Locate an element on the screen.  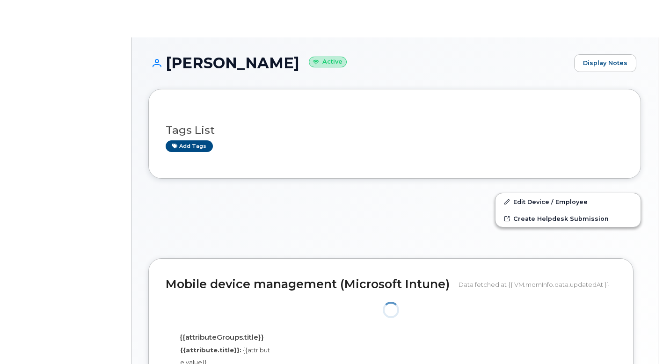
small: Active is located at coordinates (327, 62).